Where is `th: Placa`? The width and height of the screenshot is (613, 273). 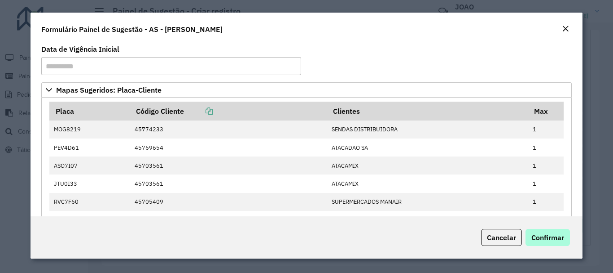
th: Placa is located at coordinates (89, 111).